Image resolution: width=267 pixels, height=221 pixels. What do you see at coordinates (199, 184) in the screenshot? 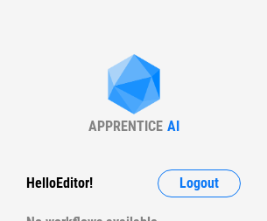
I see `span: Logout` at bounding box center [199, 184].